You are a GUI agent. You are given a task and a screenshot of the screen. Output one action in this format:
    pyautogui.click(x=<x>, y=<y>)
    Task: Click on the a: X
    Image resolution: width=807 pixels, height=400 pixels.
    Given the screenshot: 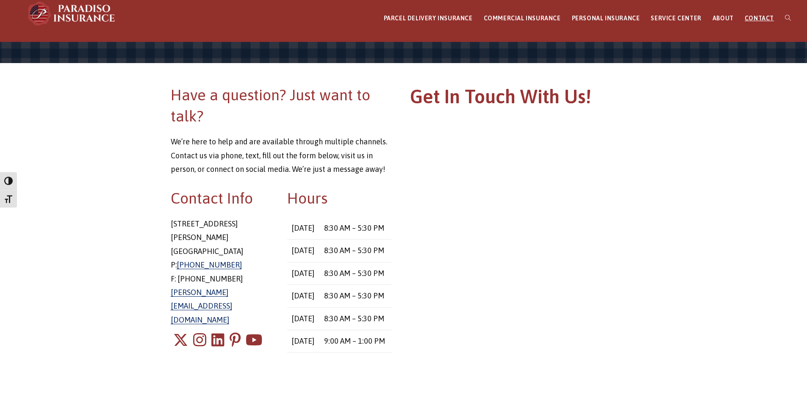 What is the action you would take?
    pyautogui.click(x=180, y=340)
    